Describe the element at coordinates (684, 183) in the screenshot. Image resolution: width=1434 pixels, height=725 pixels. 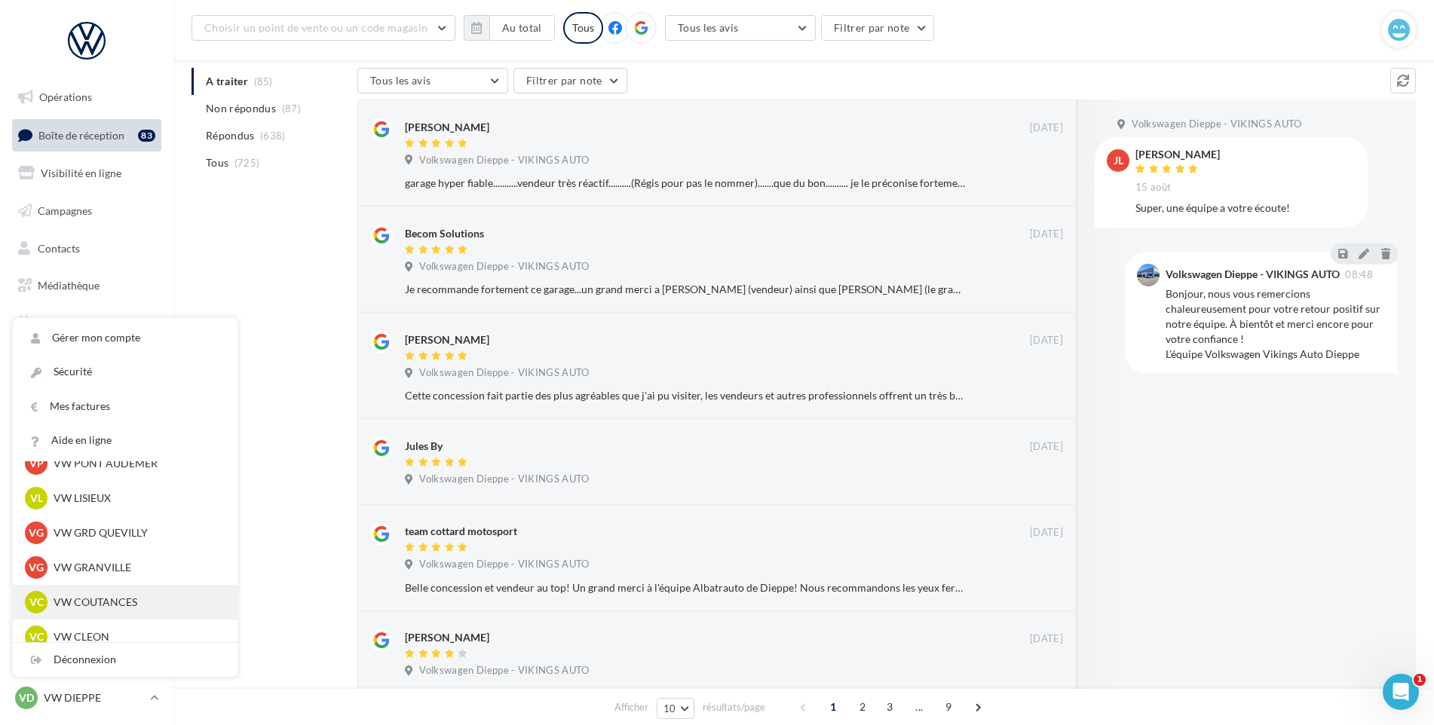
I see `div: garage hyper fiable...........vendeur très réactif..........(Régis pour pas le nommer).......que ...` at that location.